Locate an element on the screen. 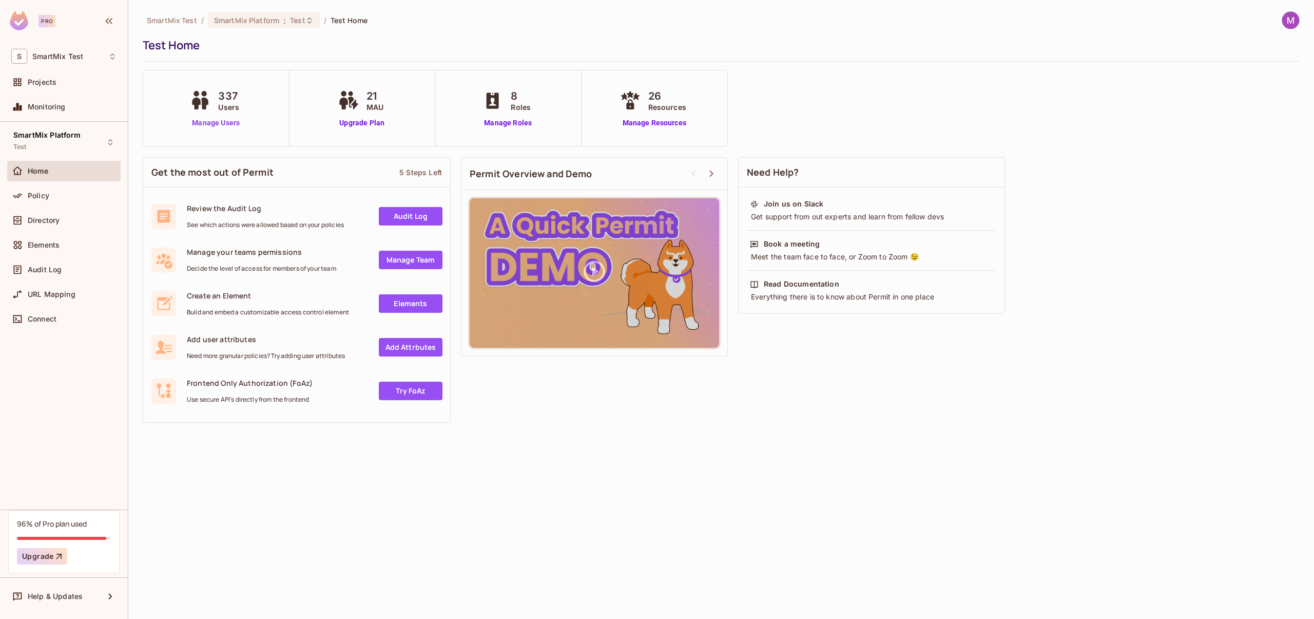 Image resolution: width=1314 pixels, height=619 pixels. span: Policy is located at coordinates (39, 196).